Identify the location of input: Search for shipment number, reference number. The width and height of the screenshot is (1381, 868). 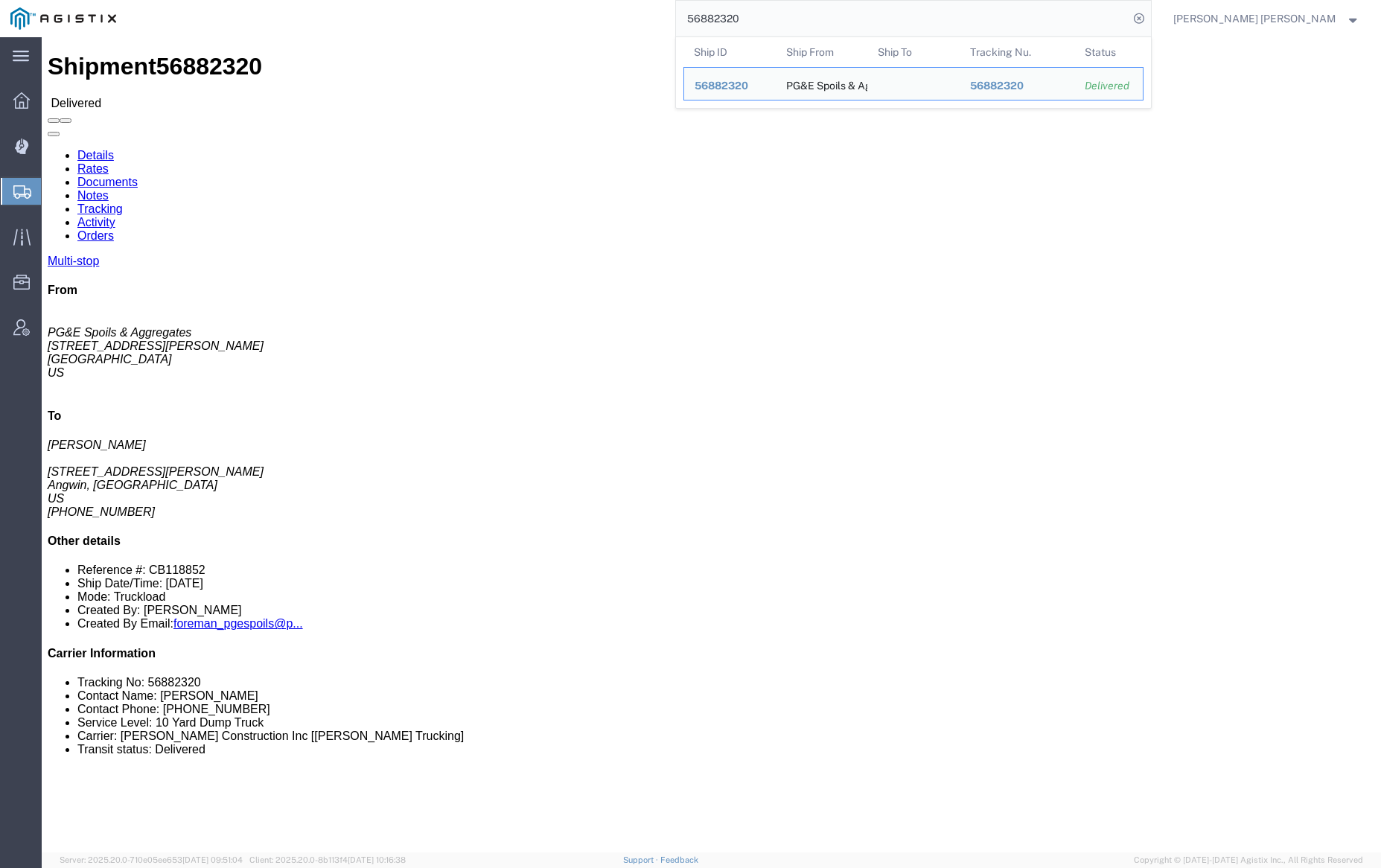
(902, 19).